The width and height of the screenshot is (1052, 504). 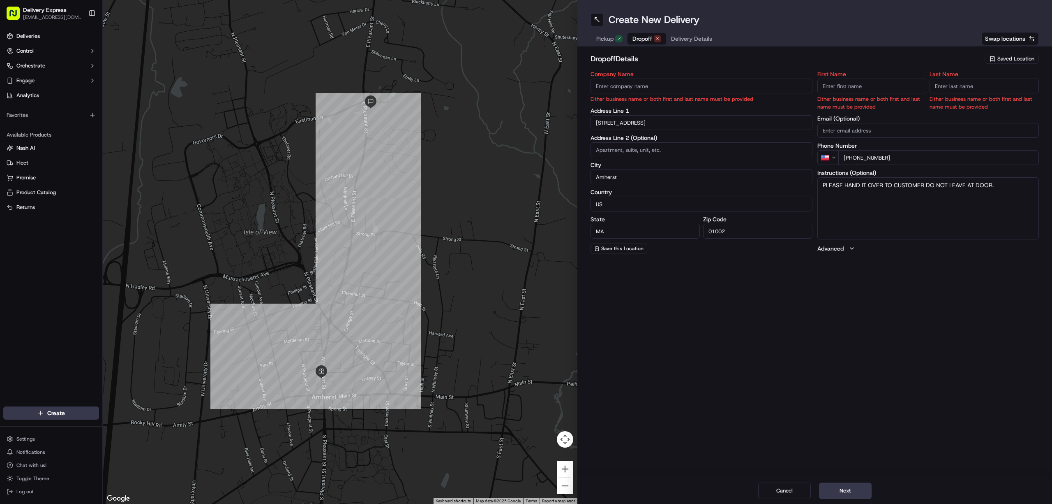 I want to click on button: Cancel, so click(x=785, y=490).